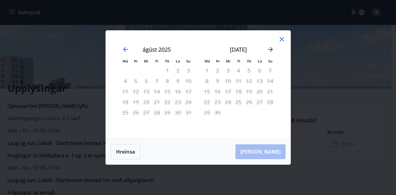  Describe the element at coordinates (136, 113) in the screenshot. I see `td: Not available. þriðjudagur, 26. ágúst 2025` at that location.